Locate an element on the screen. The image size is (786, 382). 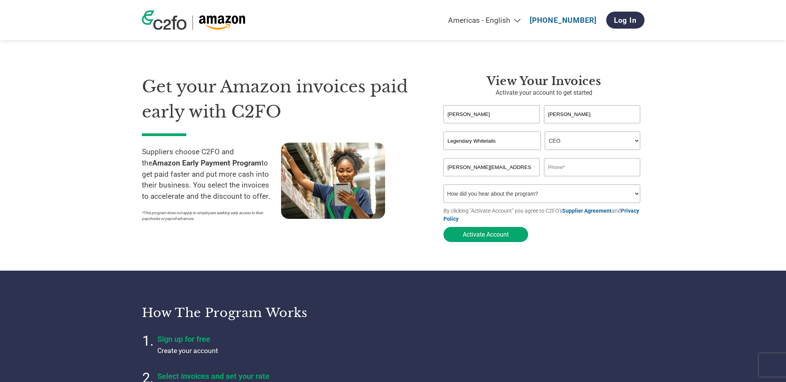
a: Log In is located at coordinates (625, 20).